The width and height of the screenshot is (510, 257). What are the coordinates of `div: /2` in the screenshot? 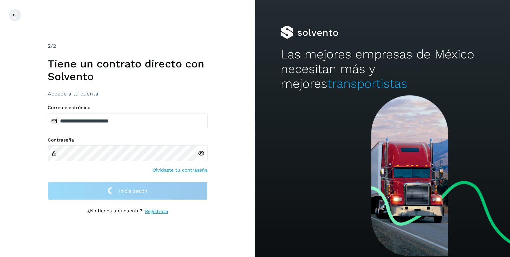 It's located at (128, 46).